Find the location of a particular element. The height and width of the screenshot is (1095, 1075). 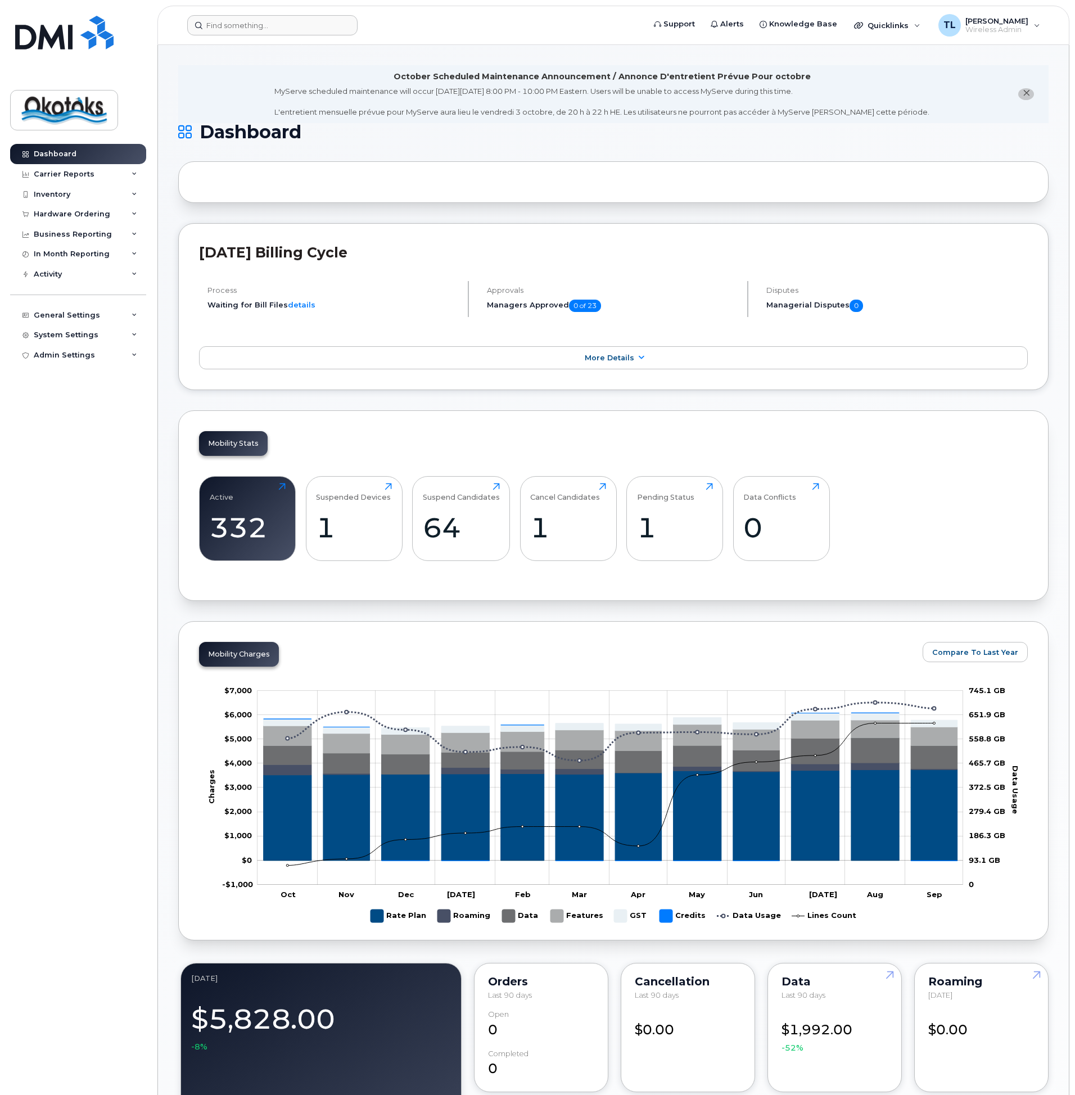

div: Roaming is located at coordinates (981, 982).